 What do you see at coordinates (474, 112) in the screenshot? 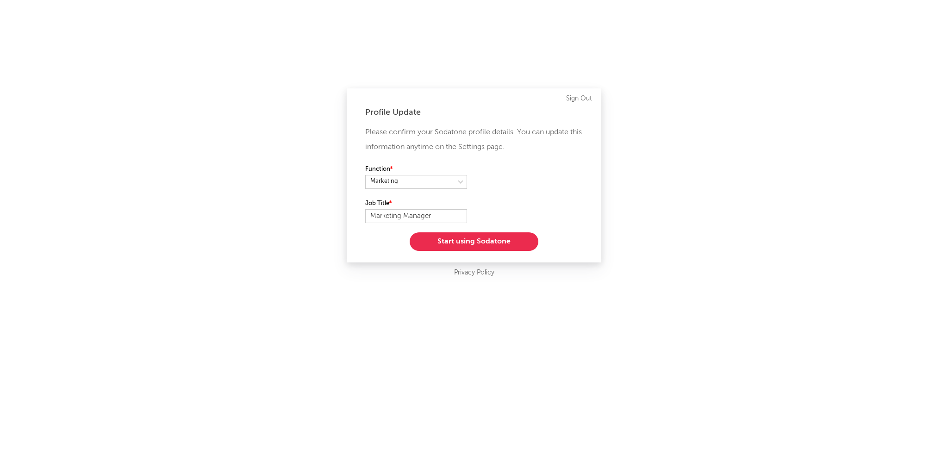
I see `div: Profile Update` at bounding box center [474, 112].